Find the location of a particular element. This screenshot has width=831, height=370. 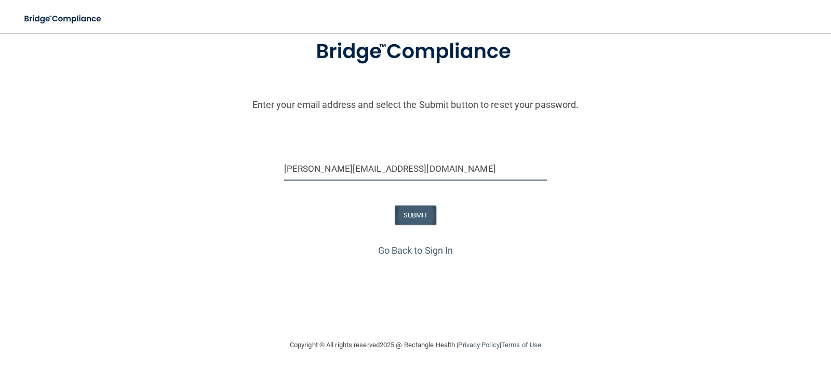

div: Copyright © All rights reserved 2025 @ Rectangle Health | | is located at coordinates (415, 345).